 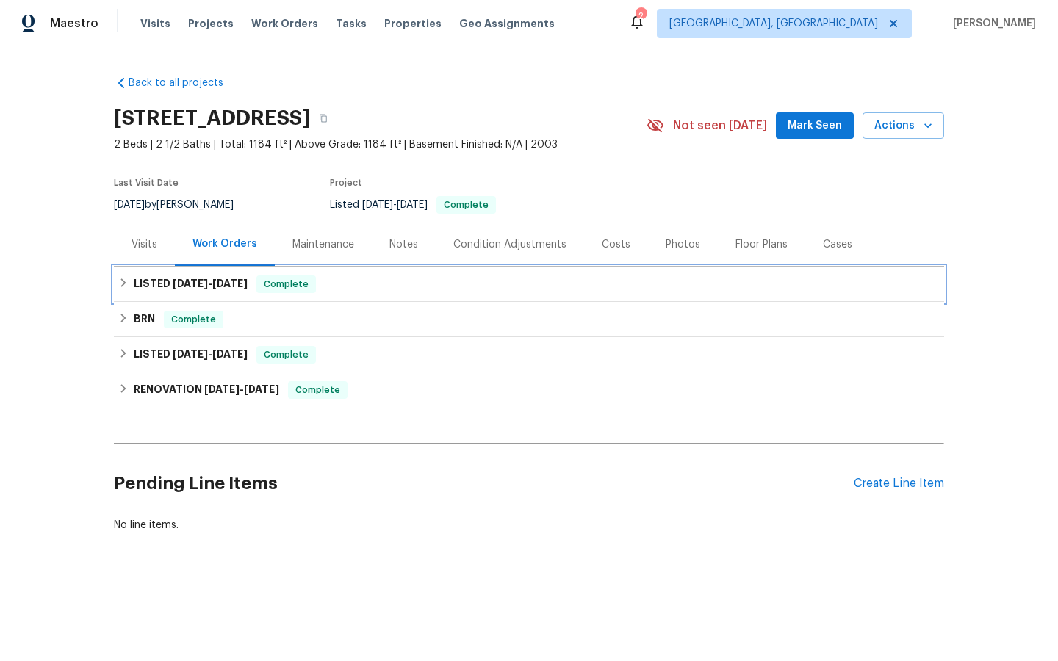 I want to click on span: Visits, so click(x=155, y=24).